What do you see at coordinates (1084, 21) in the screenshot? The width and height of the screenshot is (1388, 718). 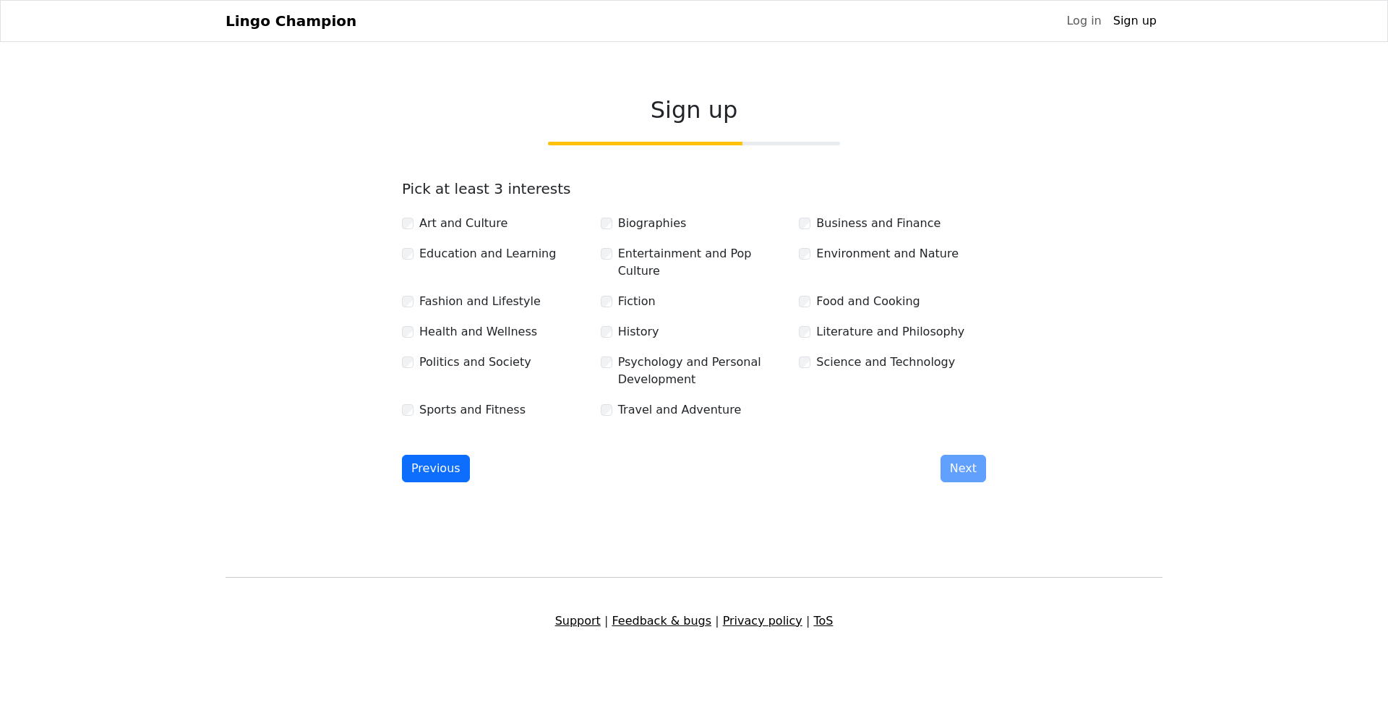 I see `a: Log in` at bounding box center [1084, 21].